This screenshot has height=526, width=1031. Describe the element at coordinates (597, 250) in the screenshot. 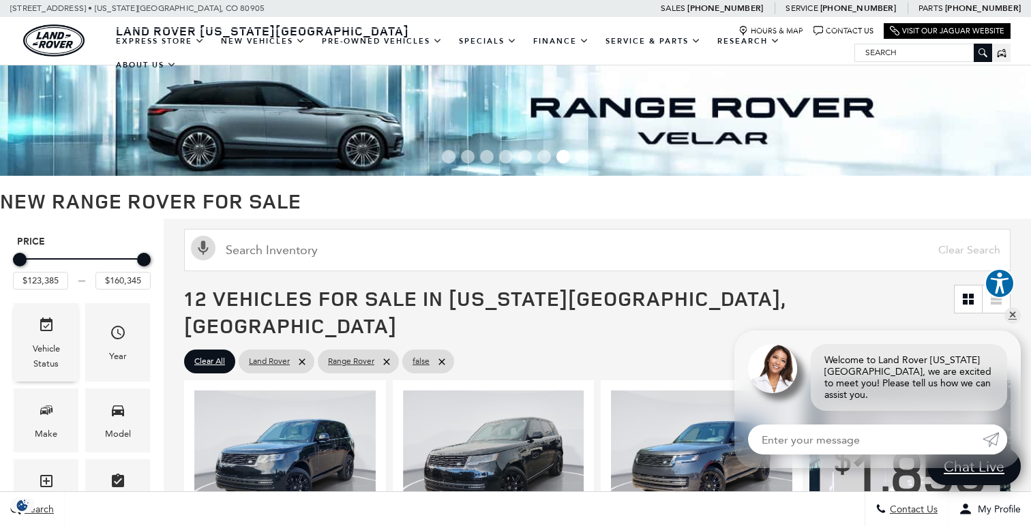

I see `input: Search Inventory` at that location.